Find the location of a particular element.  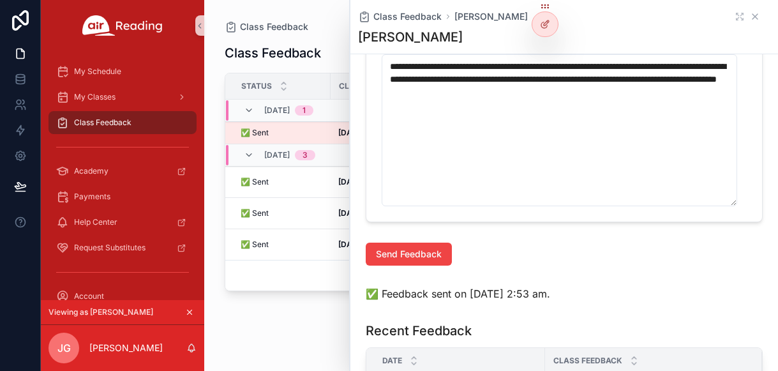

span: Help Center is located at coordinates (96, 222).